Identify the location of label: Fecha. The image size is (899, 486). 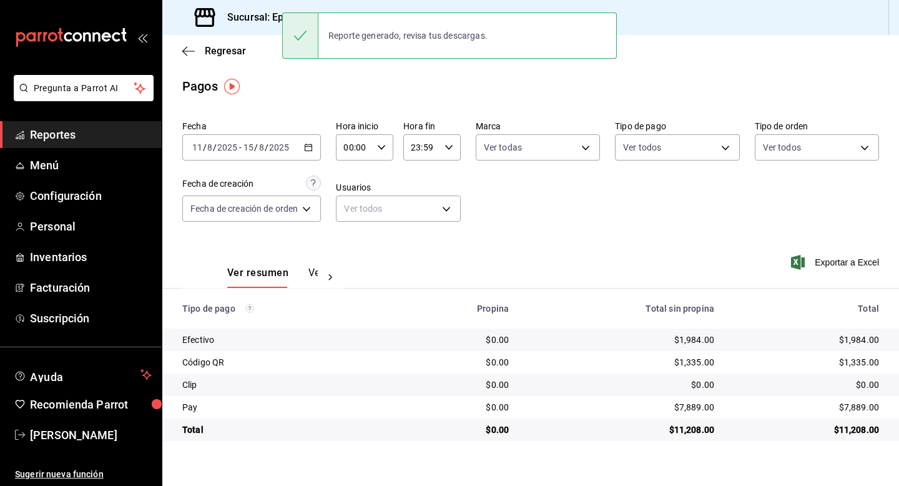
(252, 126).